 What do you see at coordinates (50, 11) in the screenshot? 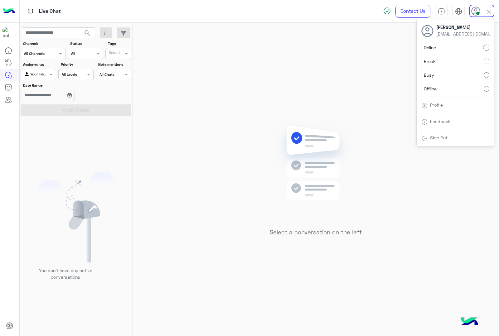
I see `p: Live Chat` at bounding box center [50, 11].